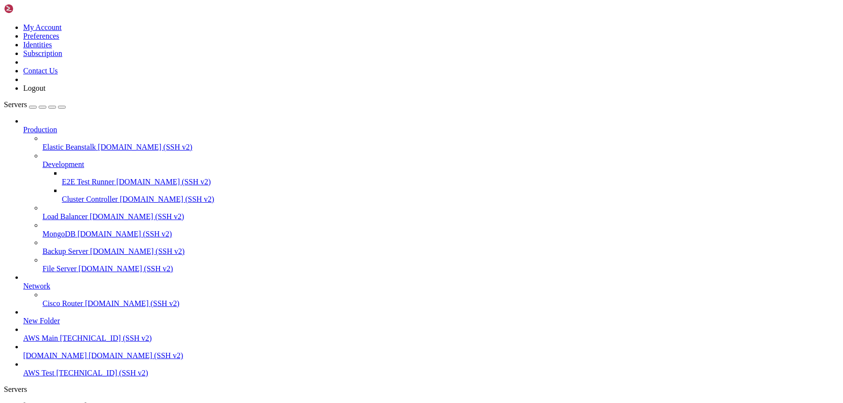 The height and width of the screenshot is (403, 843). Describe the element at coordinates (42, 321) in the screenshot. I see `span: New Folder` at that location.